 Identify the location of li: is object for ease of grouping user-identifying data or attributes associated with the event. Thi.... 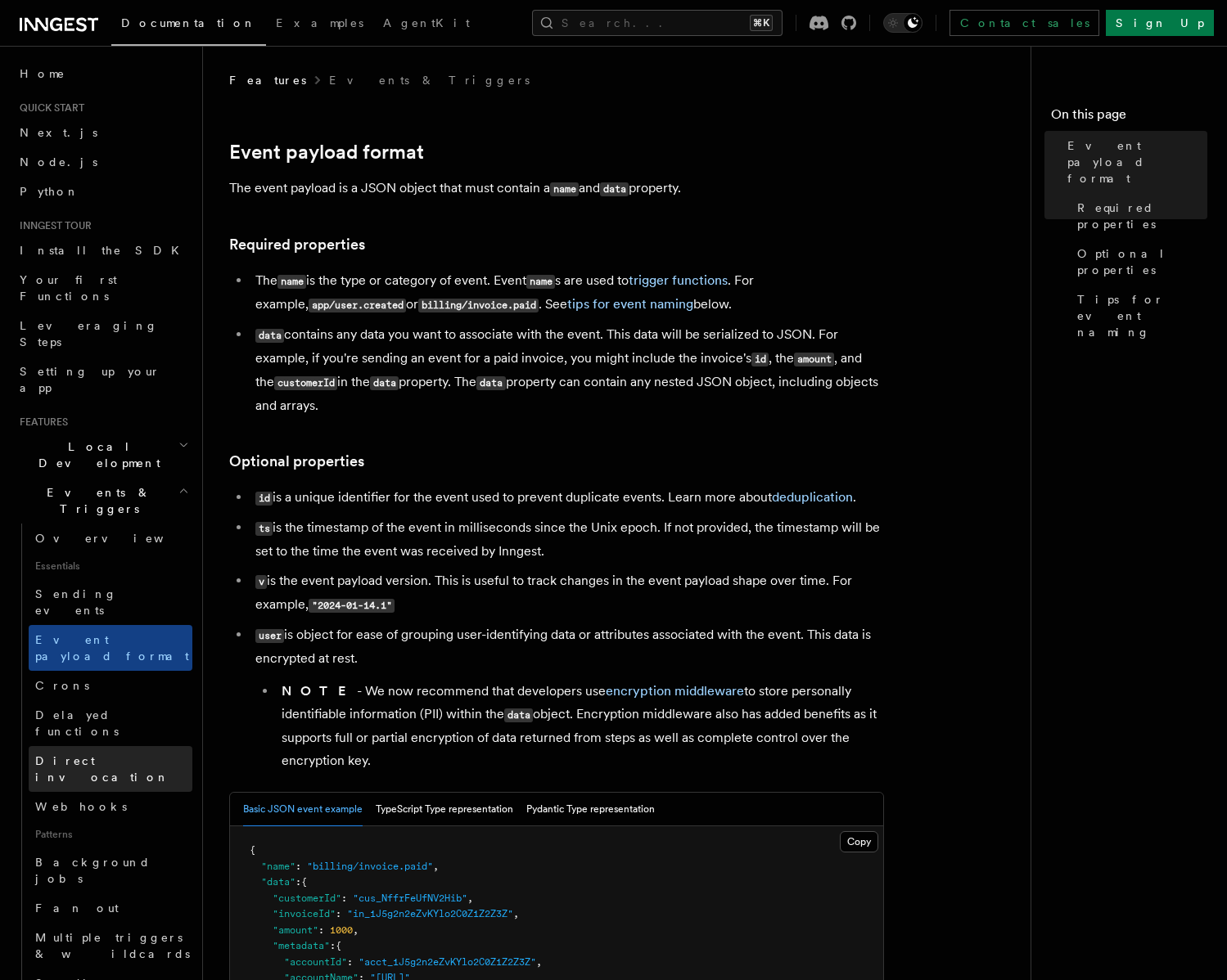
(568, 698).